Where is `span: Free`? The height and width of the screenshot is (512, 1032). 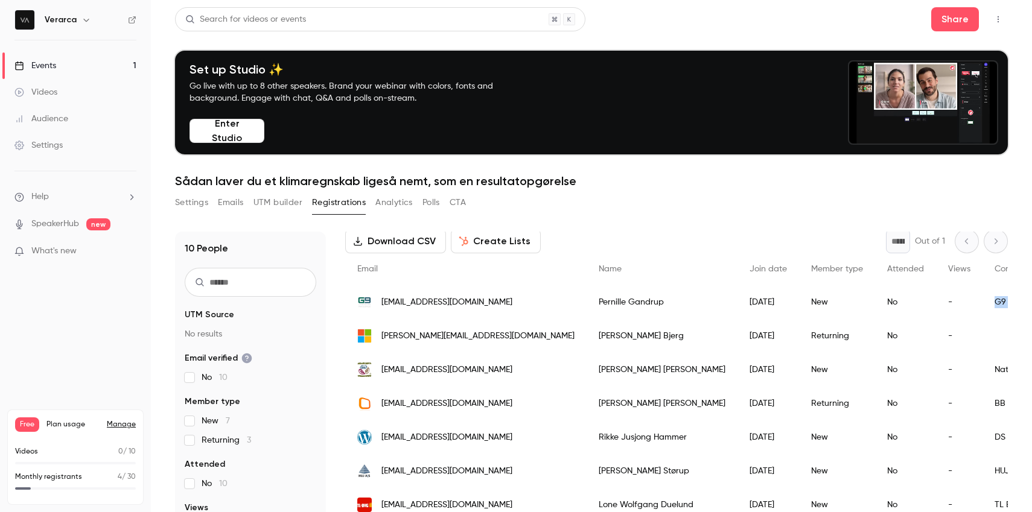
span: Free is located at coordinates (27, 425).